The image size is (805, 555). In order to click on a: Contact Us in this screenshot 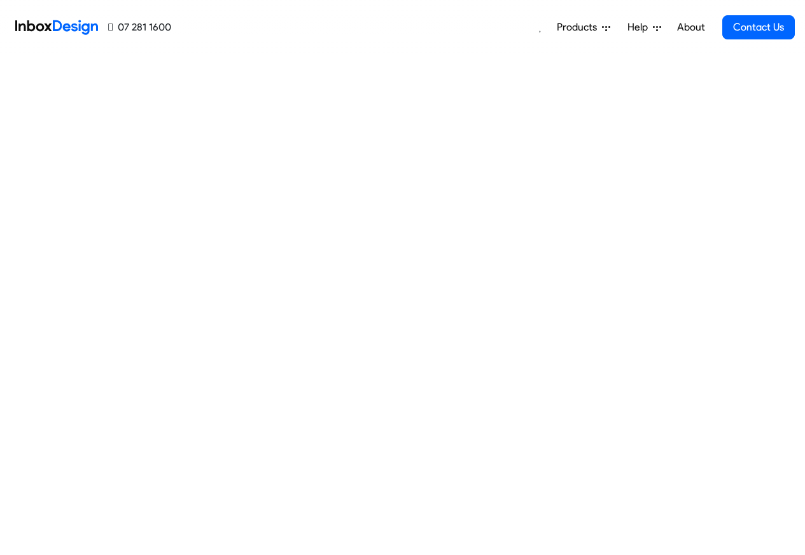, I will do `click(758, 27)`.